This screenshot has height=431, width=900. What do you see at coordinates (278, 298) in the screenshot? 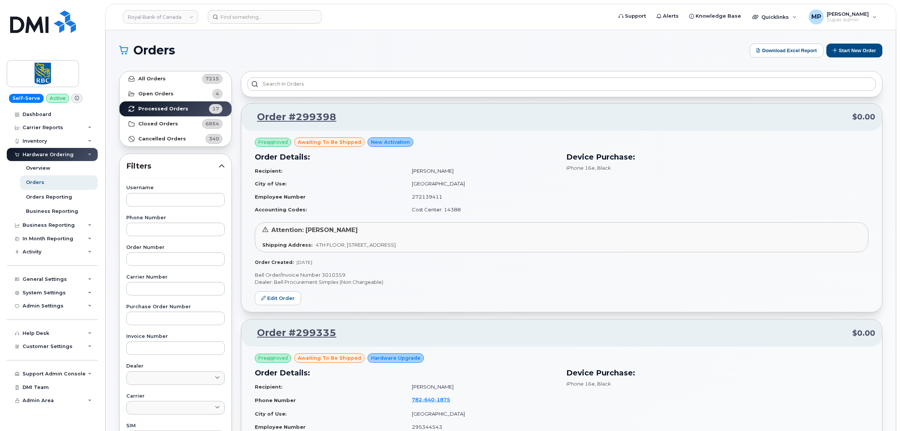
I see `a: Edit Order` at bounding box center [278, 298].